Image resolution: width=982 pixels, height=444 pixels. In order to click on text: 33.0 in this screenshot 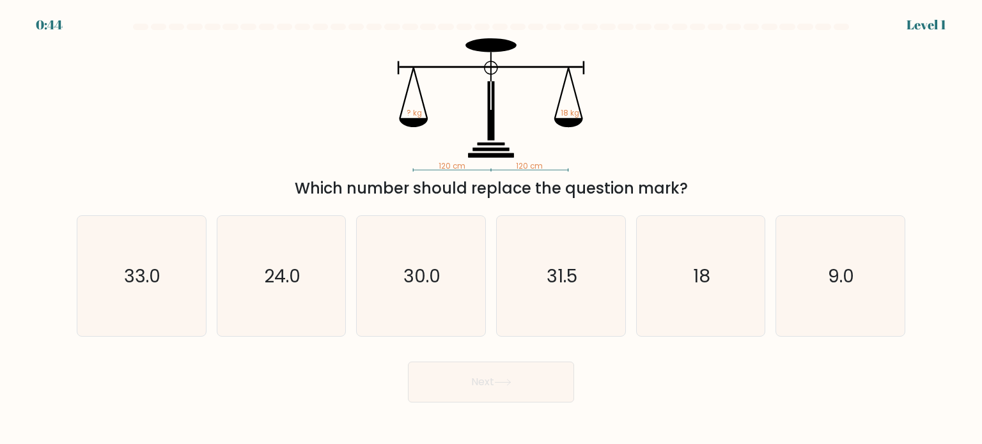, I will do `click(143, 276)`.